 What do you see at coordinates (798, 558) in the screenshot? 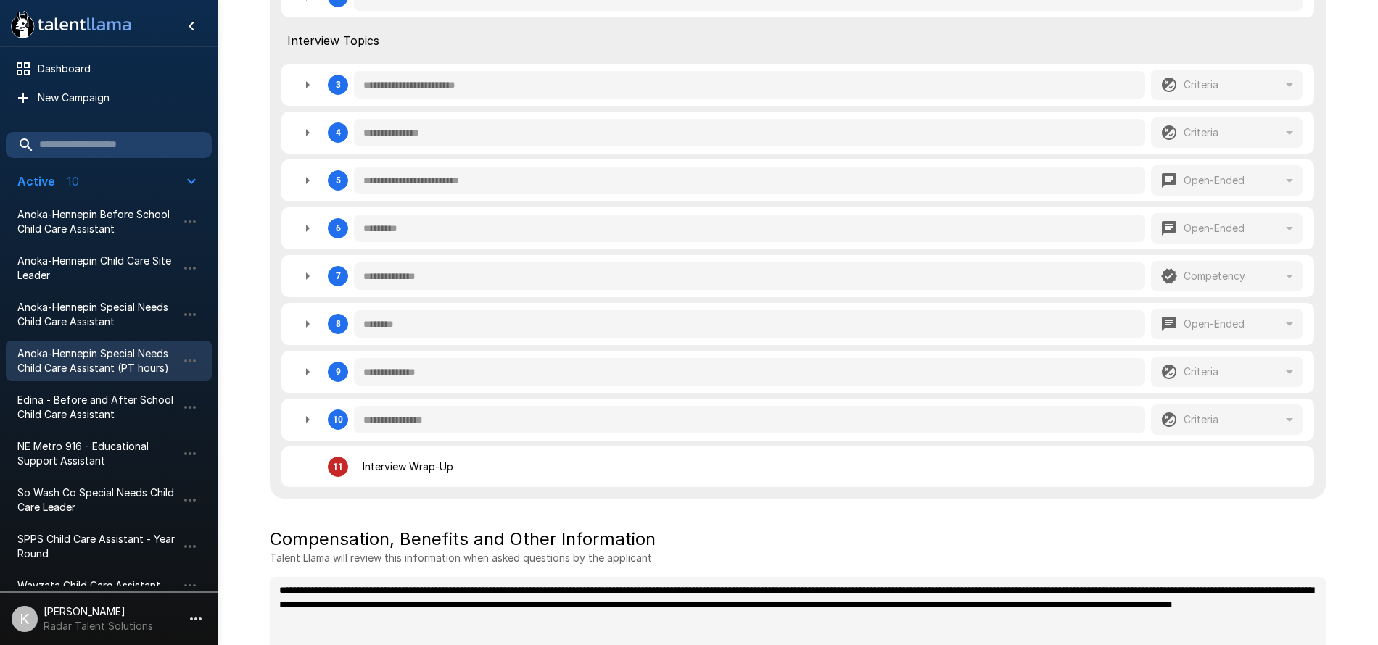
I see `p: Talent Llama will review this information when asked questions by the applicant` at bounding box center [798, 558].